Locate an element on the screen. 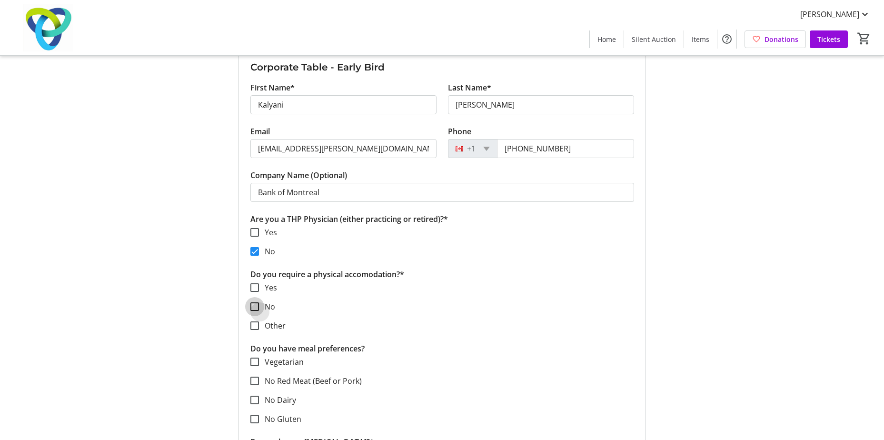  label: No Dairy is located at coordinates (278, 400).